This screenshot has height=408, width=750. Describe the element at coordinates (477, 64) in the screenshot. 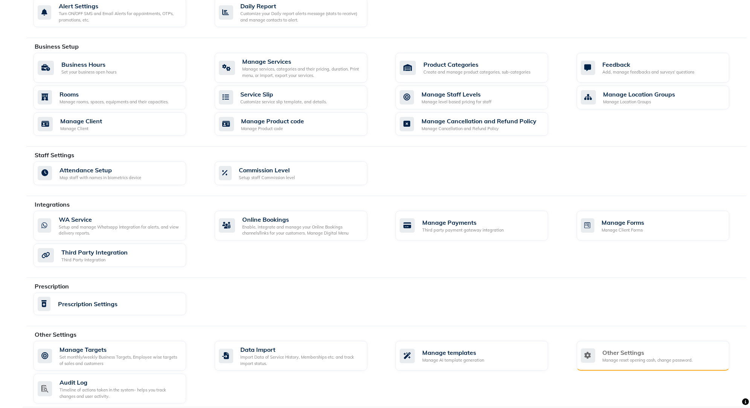

I see `div: Product Categories` at that location.